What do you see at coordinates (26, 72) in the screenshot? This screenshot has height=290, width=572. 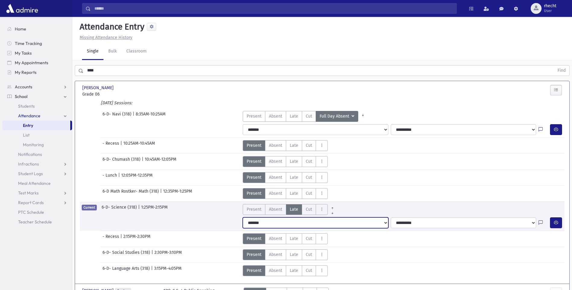 I see `span: My Reports` at bounding box center [26, 72].